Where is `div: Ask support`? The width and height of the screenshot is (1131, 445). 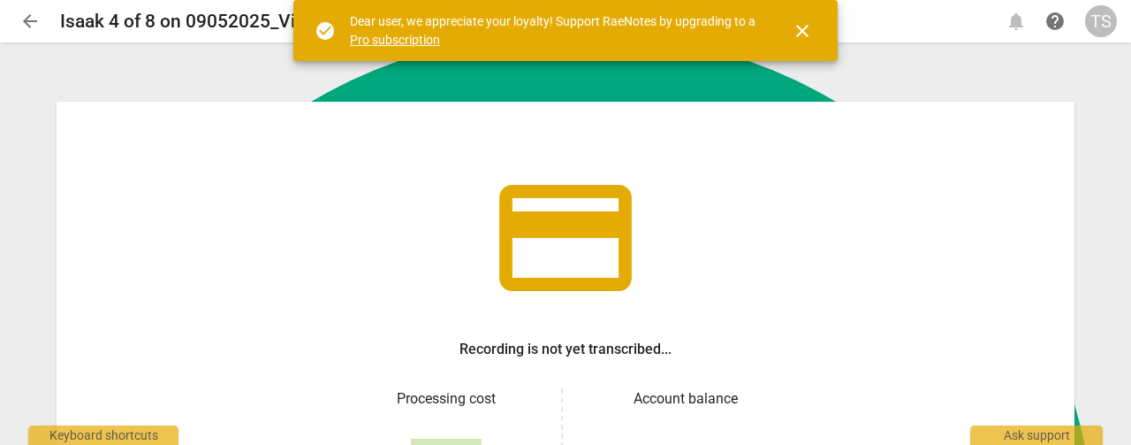 div: Ask support is located at coordinates (1037, 435).